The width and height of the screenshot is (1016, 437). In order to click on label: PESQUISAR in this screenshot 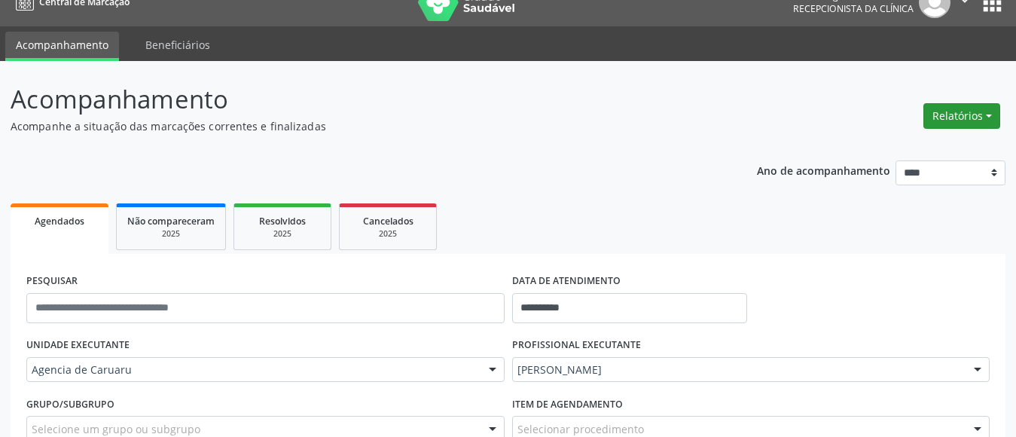, I will do `click(52, 281)`.